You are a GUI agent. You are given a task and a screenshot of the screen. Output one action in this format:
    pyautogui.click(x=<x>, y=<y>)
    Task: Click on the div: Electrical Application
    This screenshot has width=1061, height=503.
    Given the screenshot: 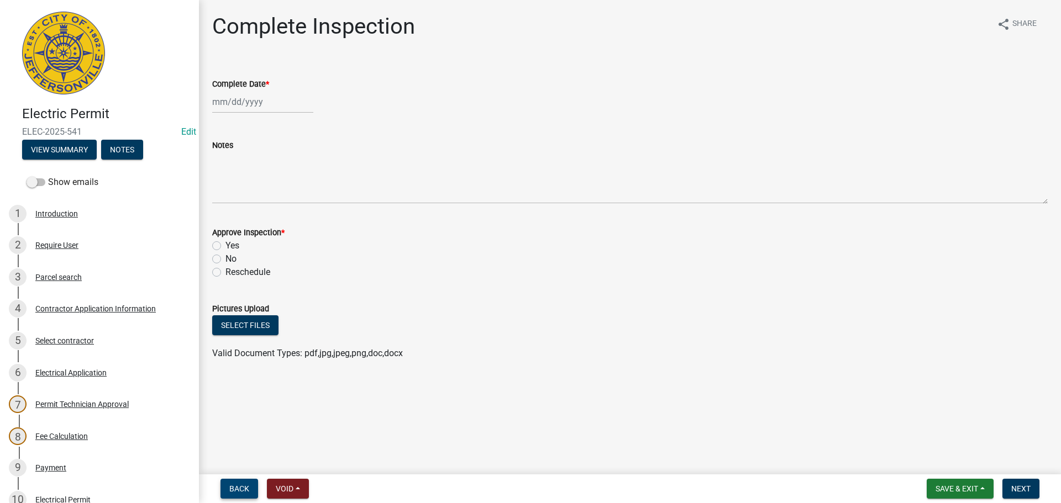 What is the action you would take?
    pyautogui.click(x=71, y=373)
    